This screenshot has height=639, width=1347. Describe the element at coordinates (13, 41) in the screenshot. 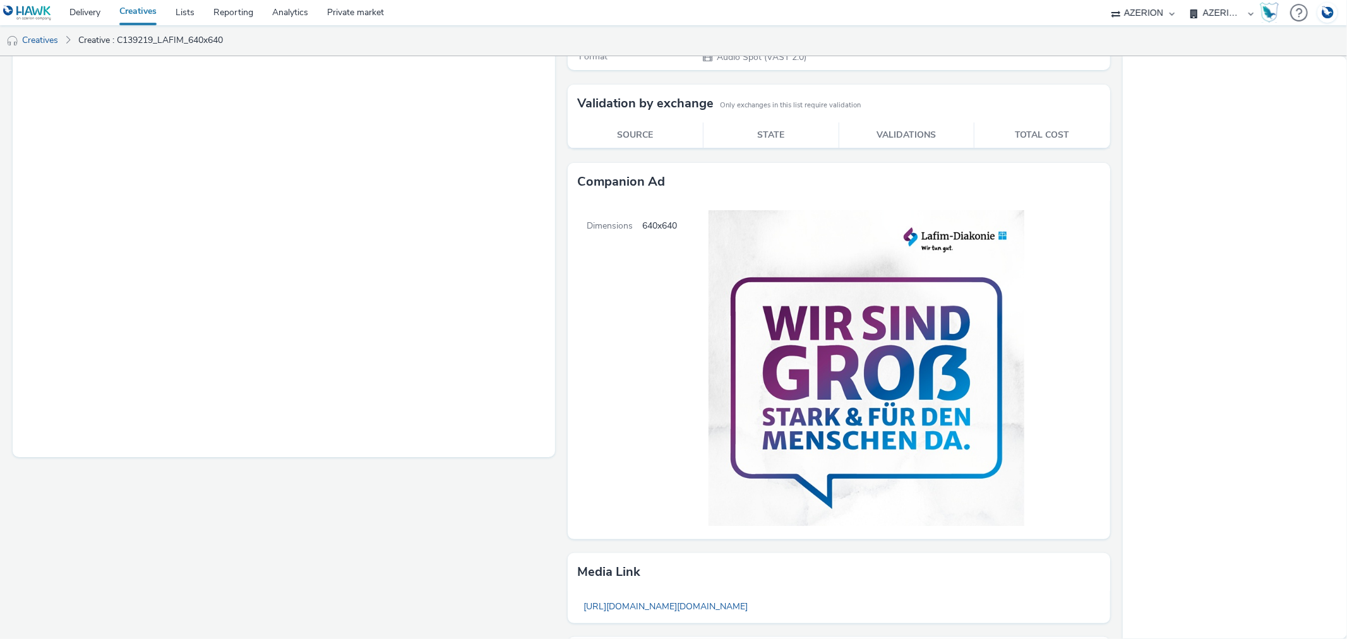

I see `img: audio` at that location.